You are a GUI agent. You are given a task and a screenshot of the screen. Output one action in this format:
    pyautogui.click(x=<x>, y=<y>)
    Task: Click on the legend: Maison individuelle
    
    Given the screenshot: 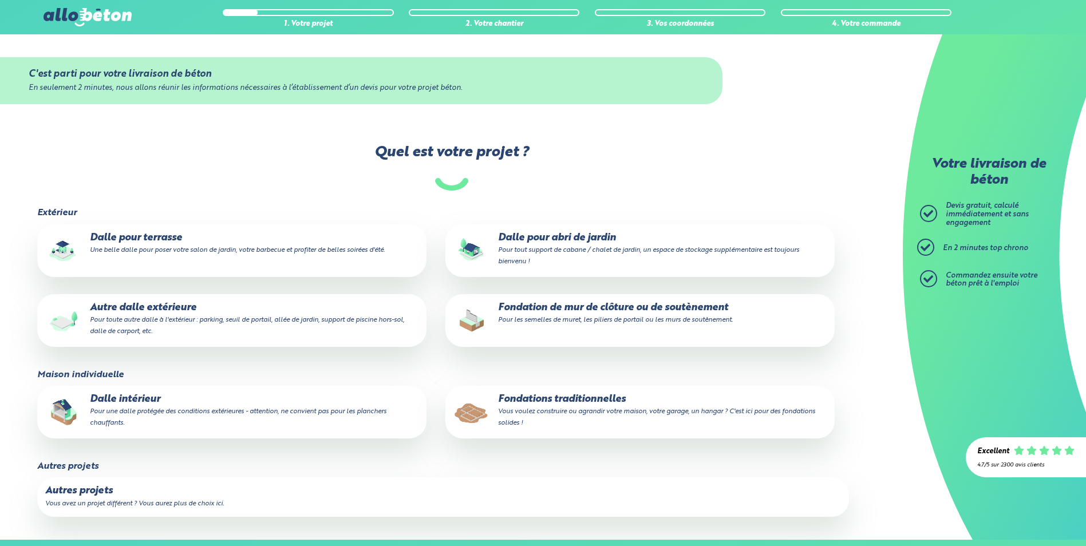 What is the action you would take?
    pyautogui.click(x=80, y=375)
    